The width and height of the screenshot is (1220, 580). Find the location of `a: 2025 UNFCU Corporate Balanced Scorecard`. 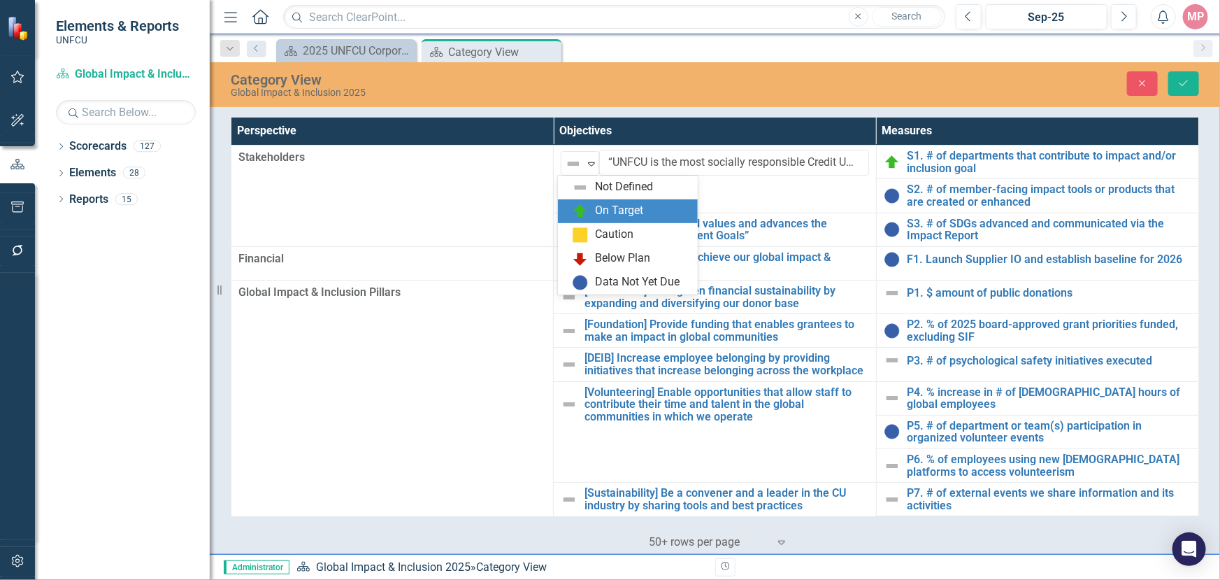

a: 2025 UNFCU Corporate Balanced Scorecard is located at coordinates (346, 50).